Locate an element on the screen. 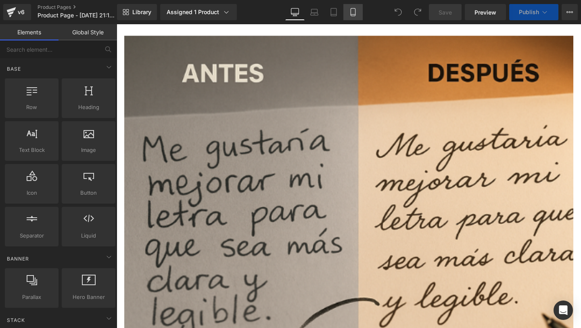 Image resolution: width=581 pixels, height=328 pixels. span: Text Block is located at coordinates (31, 150).